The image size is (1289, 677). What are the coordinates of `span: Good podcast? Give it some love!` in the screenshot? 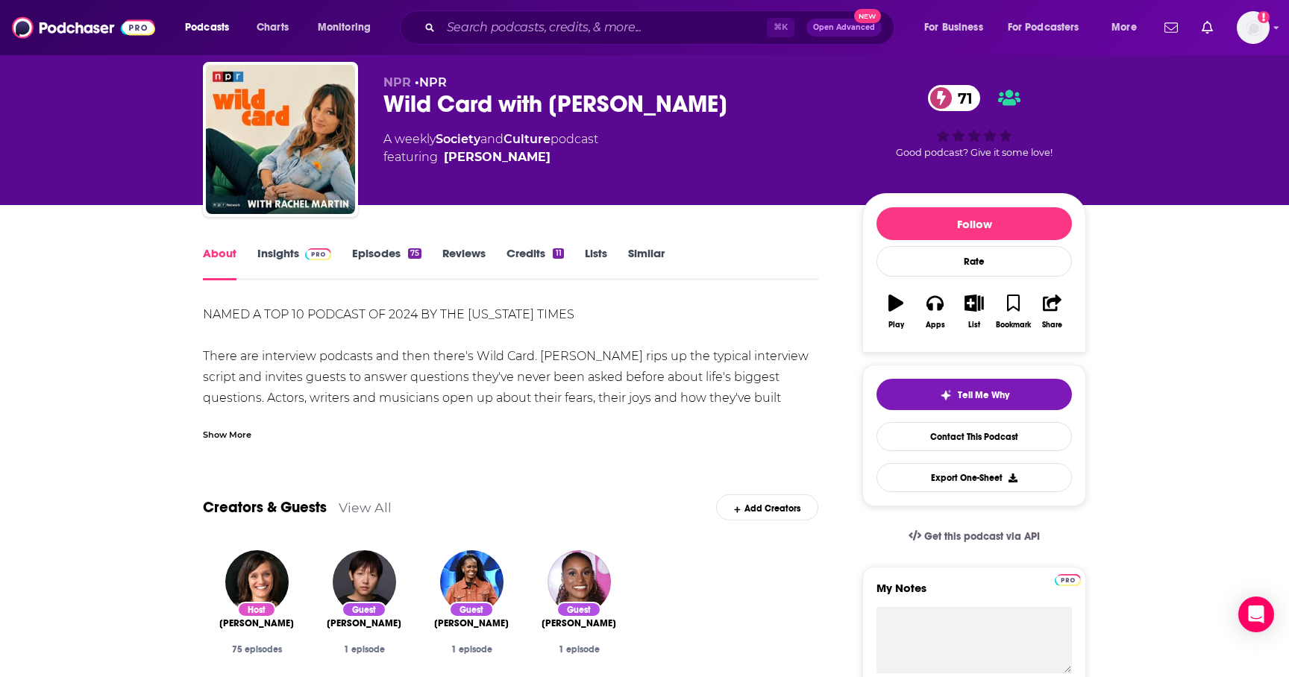 It's located at (974, 152).